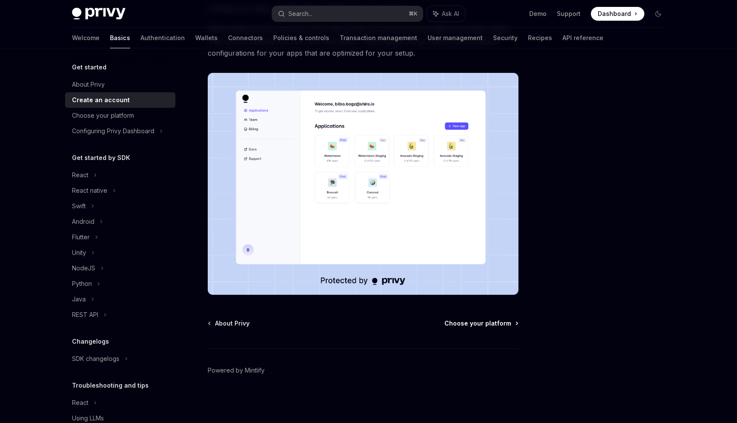 The height and width of the screenshot is (423, 737). What do you see at coordinates (101, 158) in the screenshot?
I see `h5: Get started by SDK` at bounding box center [101, 158].